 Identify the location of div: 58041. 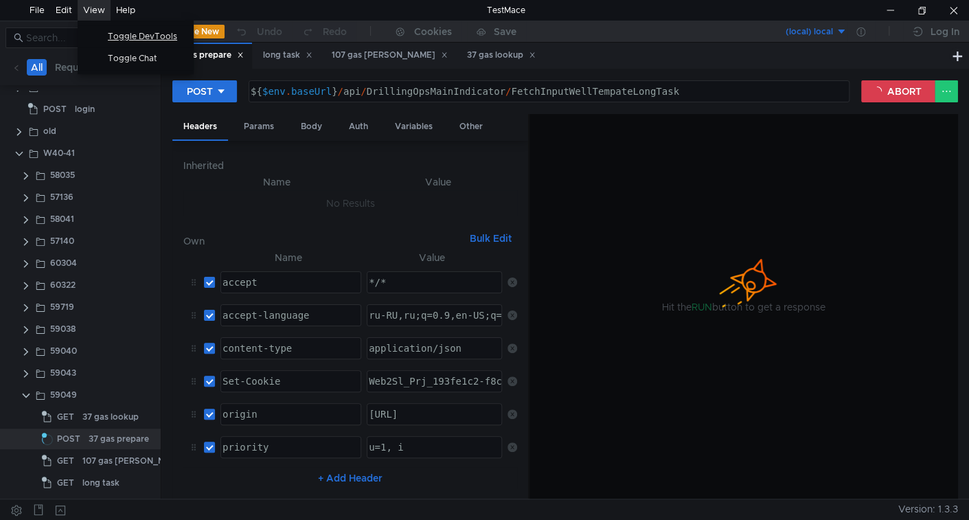
(62, 219).